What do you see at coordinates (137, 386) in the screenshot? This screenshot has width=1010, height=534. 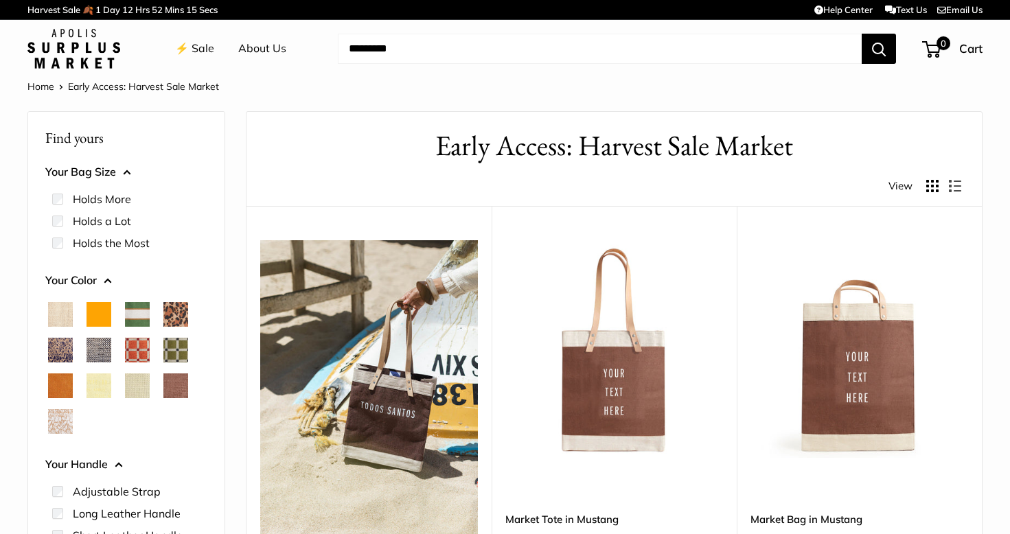 I see `button: Mint Sorbet` at bounding box center [137, 386].